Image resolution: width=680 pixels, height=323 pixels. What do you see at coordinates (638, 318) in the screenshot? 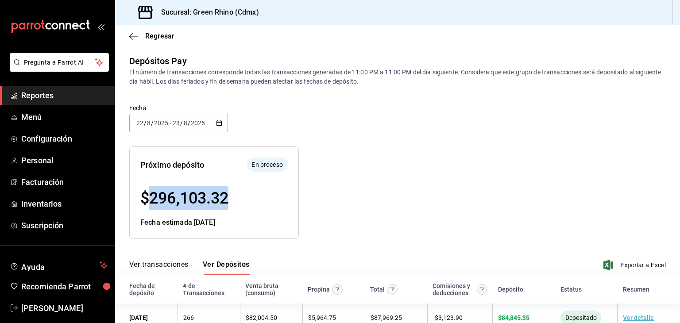
I see `a: Ver detalle` at bounding box center [638, 318].